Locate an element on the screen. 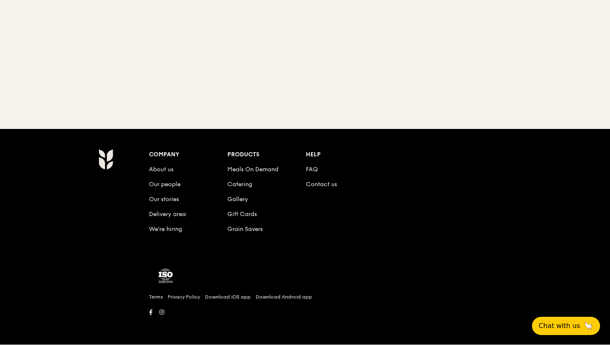 This screenshot has height=345, width=610. a: Download iOS app is located at coordinates (228, 297).